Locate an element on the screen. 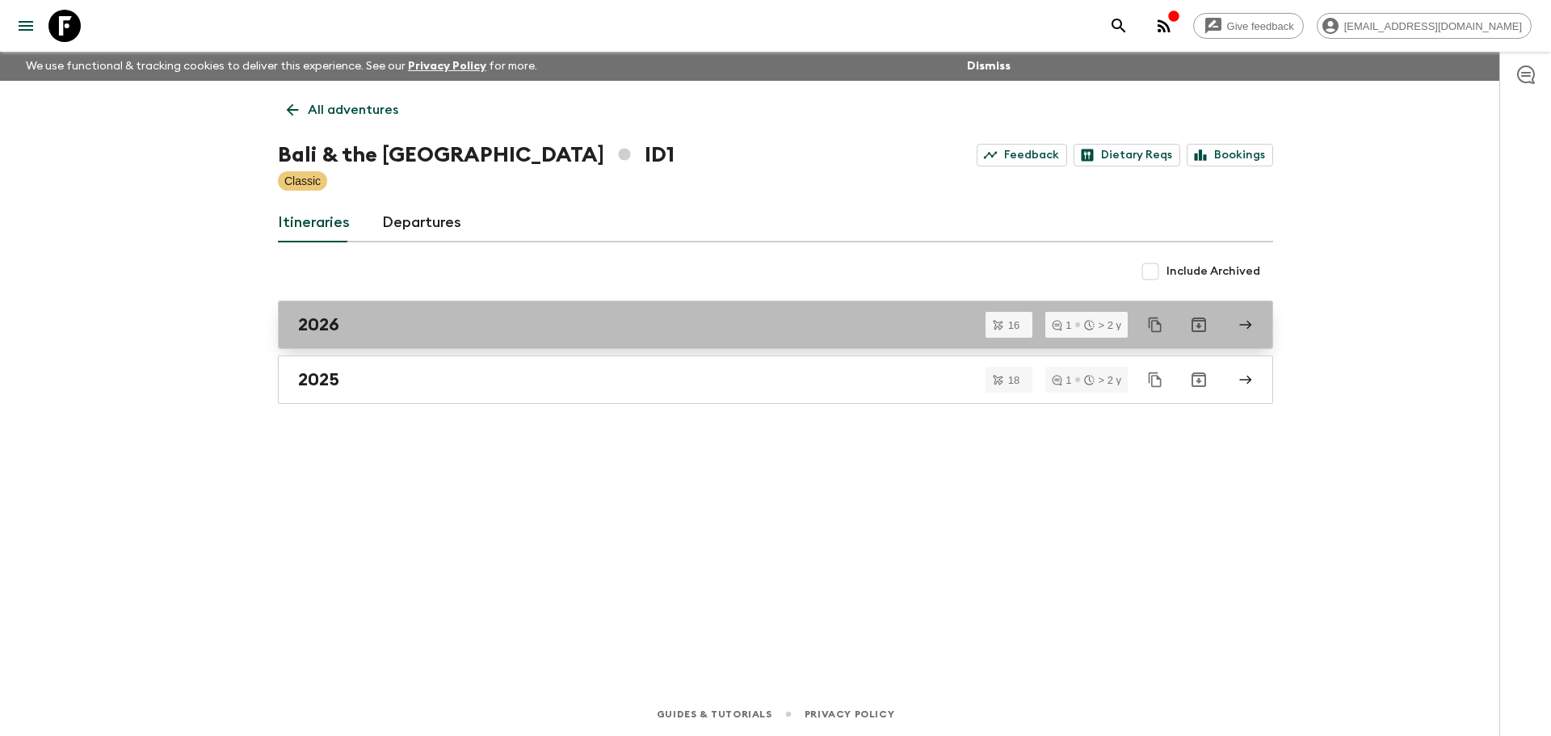 This screenshot has width=1551, height=736. p: Classic is located at coordinates (302, 181).